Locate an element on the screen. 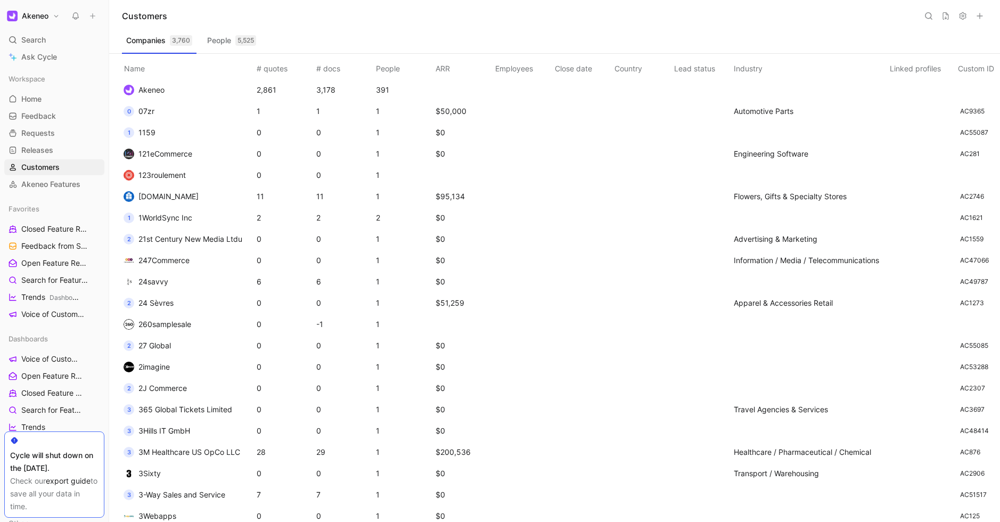 Image resolution: width=1000 pixels, height=522 pixels. span: 2imagine is located at coordinates (154, 366).